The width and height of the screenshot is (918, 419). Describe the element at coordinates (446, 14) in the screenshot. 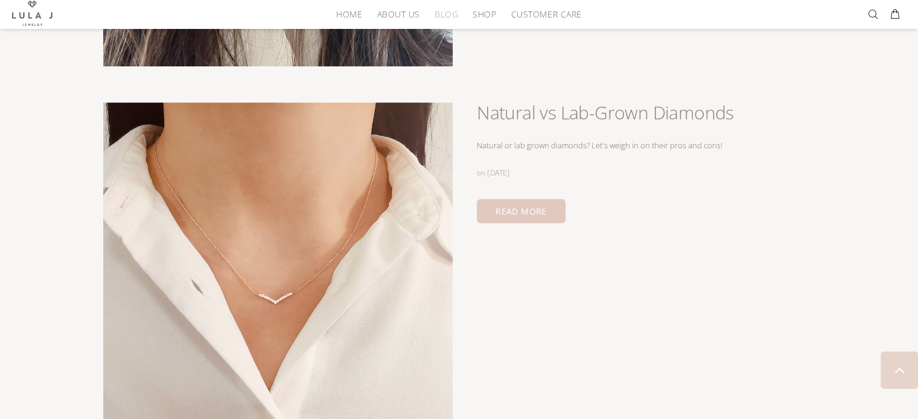

I see `span: BLOG` at that location.